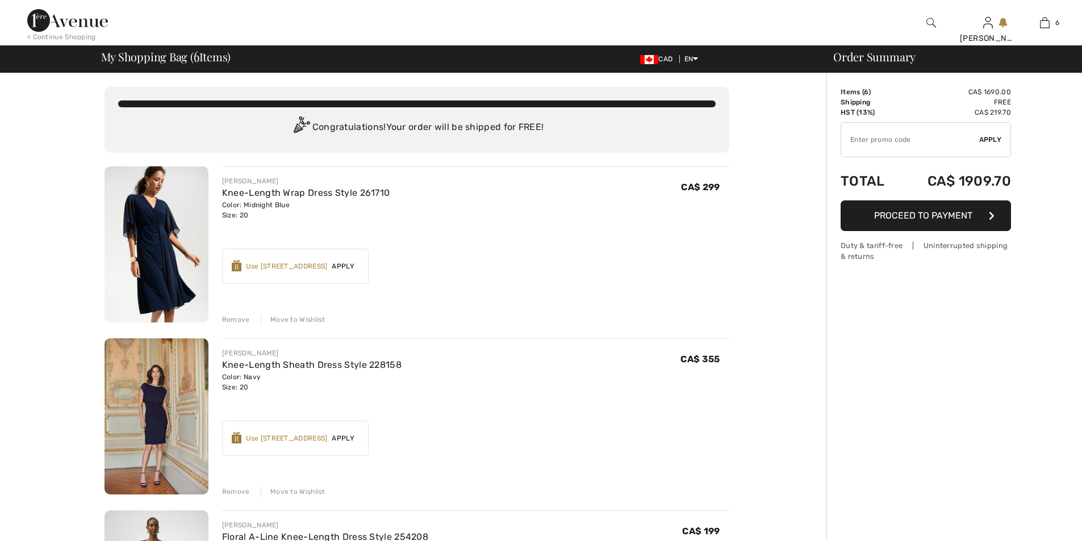 The height and width of the screenshot is (541, 1082). I want to click on div: Duty & tariff-free | Uninterrupted shipping & returns, so click(926, 251).